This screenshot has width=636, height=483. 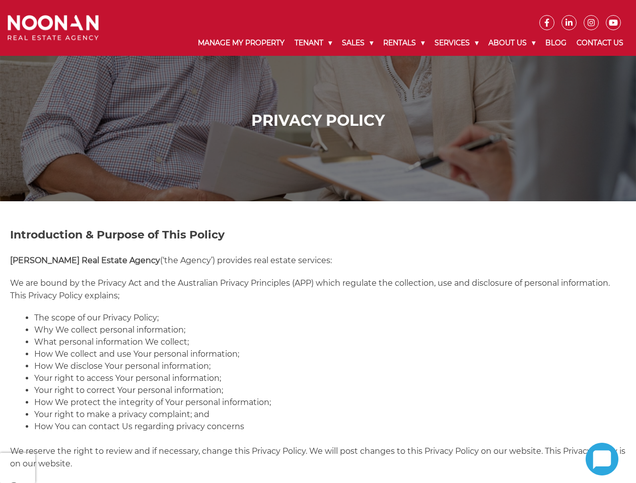 What do you see at coordinates (404, 43) in the screenshot?
I see `a: Rentals` at bounding box center [404, 43].